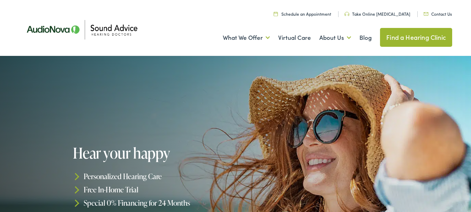  I want to click on li: Personalized Hearing Care, so click(155, 176).